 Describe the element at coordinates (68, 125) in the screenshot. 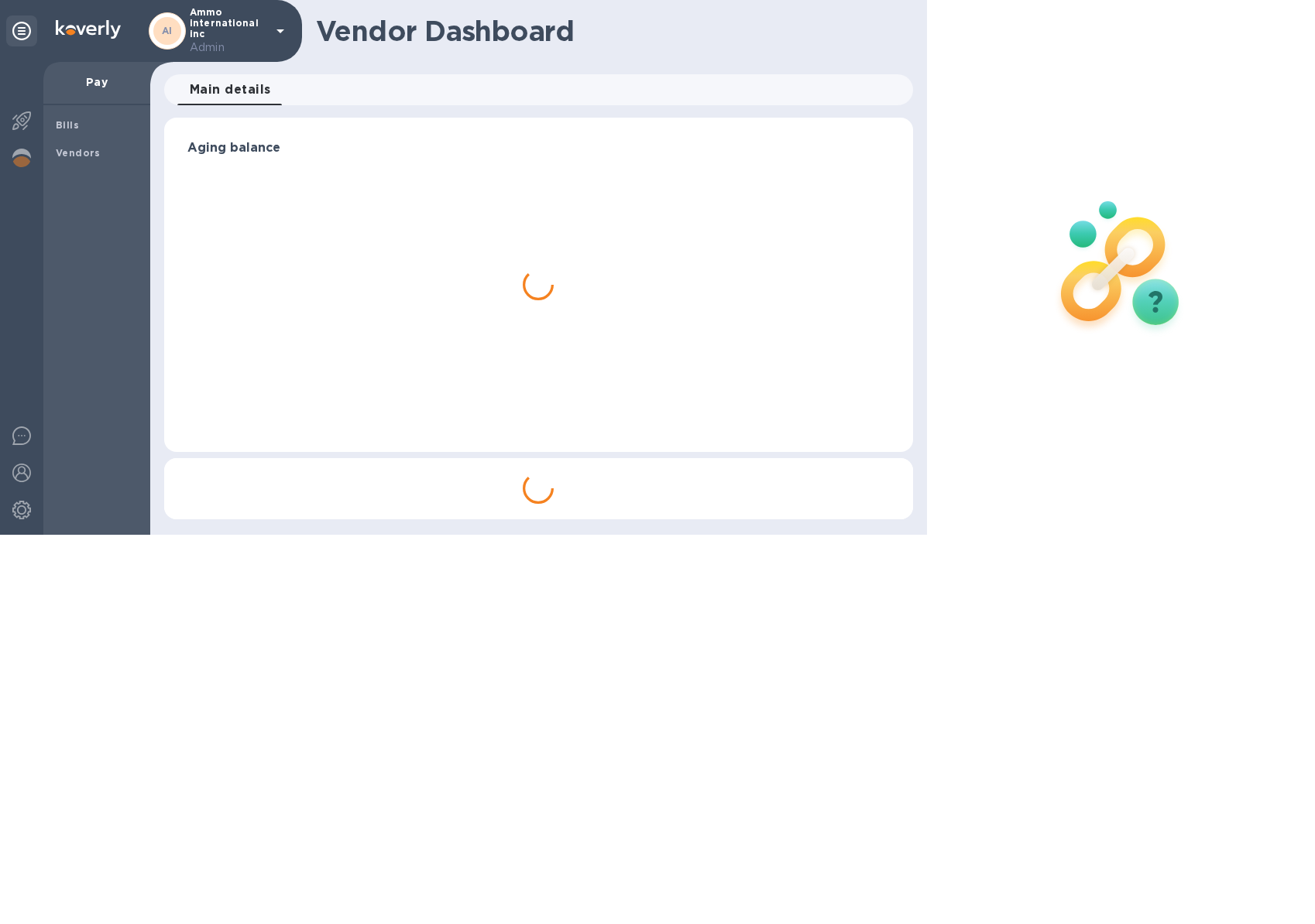

I see `b: Bills` at that location.